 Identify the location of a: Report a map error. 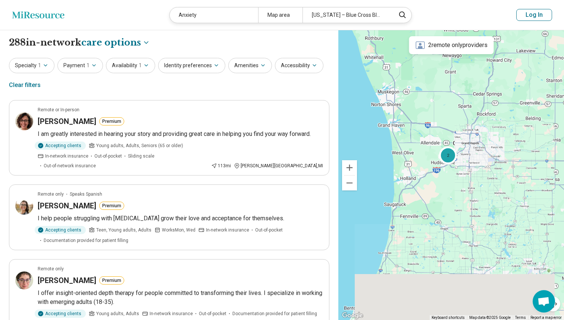
(547, 317).